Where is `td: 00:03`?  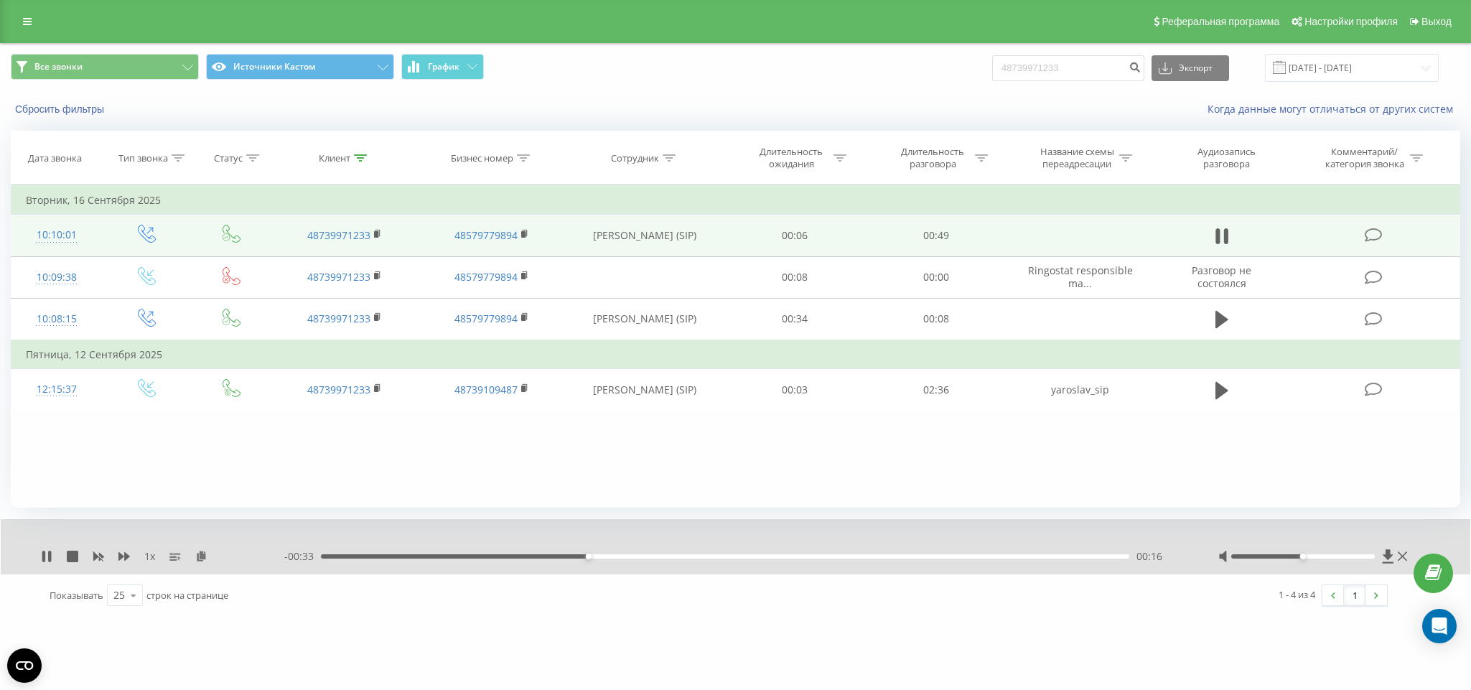
td: 00:03 is located at coordinates (794, 390).